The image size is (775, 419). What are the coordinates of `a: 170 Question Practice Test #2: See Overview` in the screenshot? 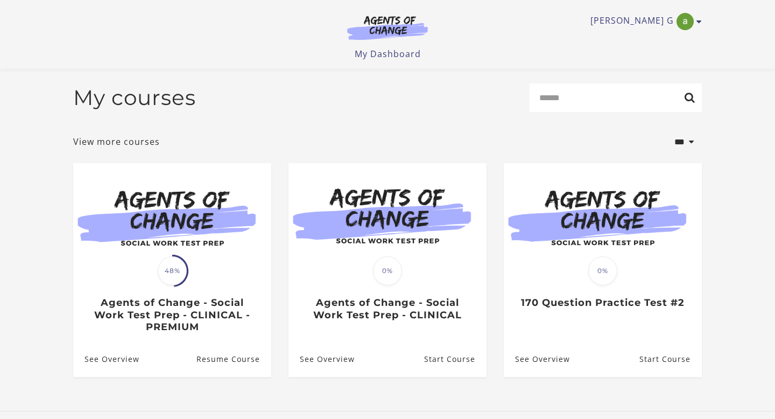 It's located at (537, 358).